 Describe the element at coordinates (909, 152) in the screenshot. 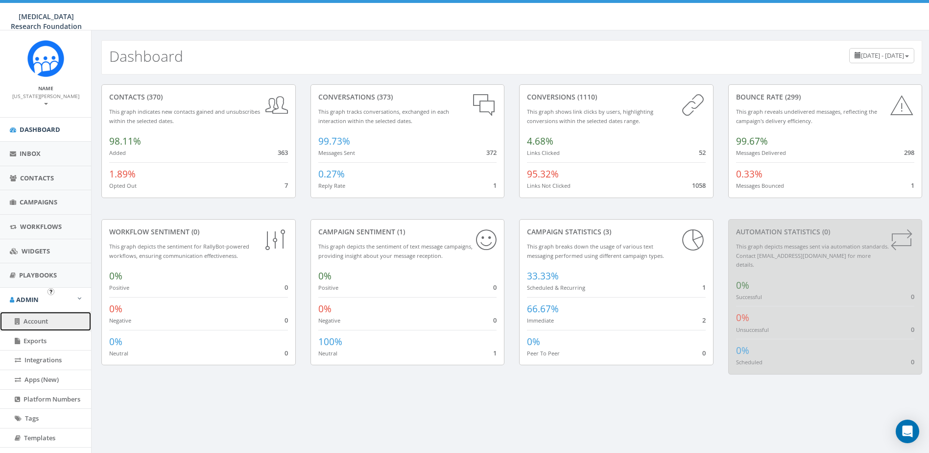

I see `span: 298` at that location.